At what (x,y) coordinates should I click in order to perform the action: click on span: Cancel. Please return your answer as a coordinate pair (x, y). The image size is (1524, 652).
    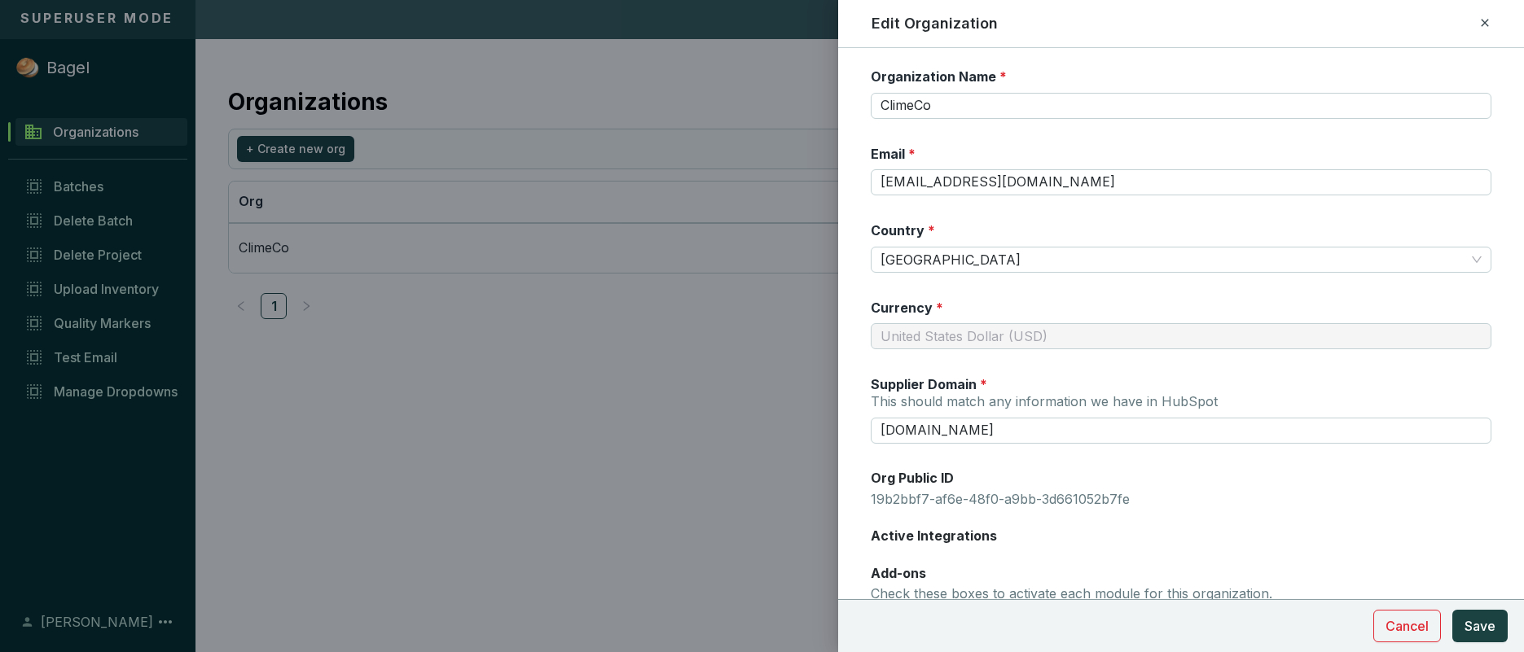
    Looking at the image, I should click on (1407, 626).